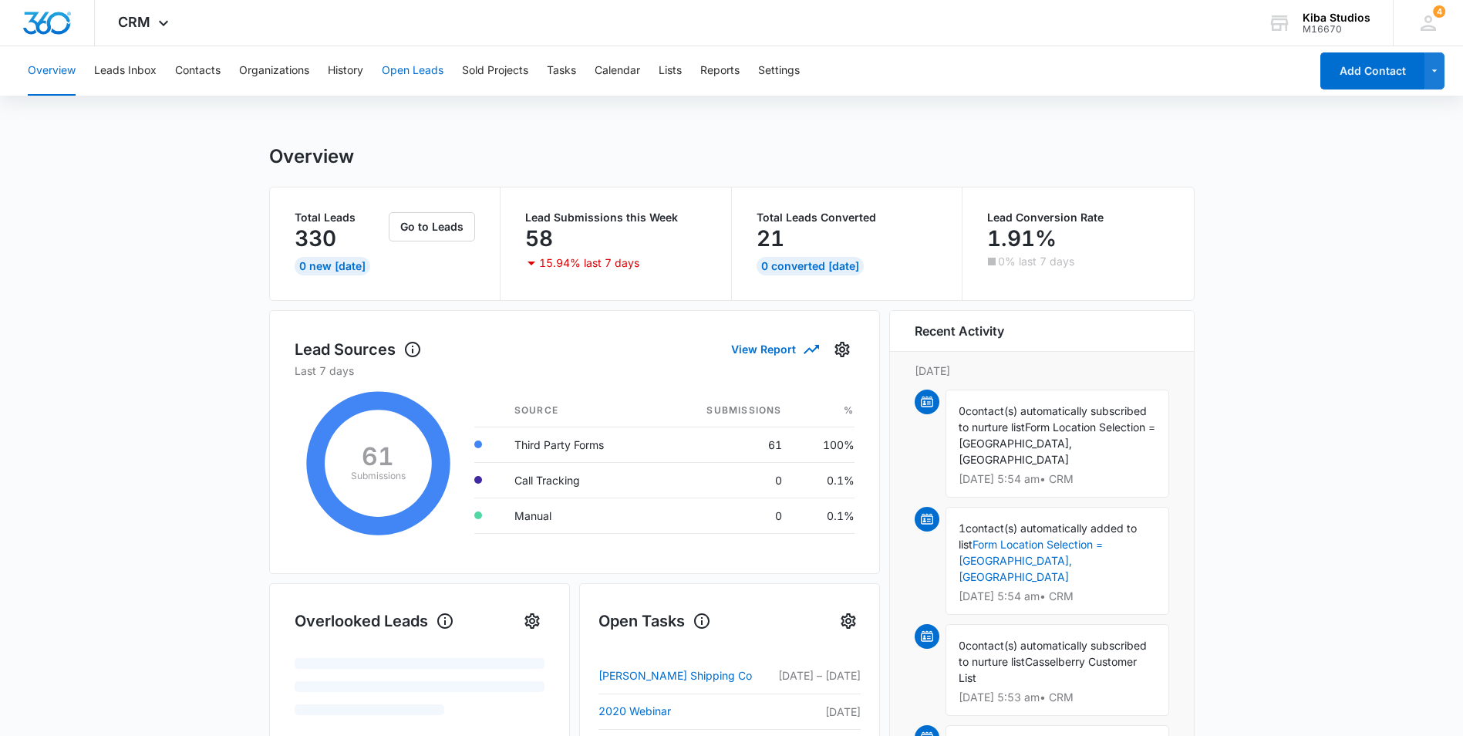 This screenshot has height=736, width=1463. What do you see at coordinates (52, 71) in the screenshot?
I see `button: Overview` at bounding box center [52, 71].